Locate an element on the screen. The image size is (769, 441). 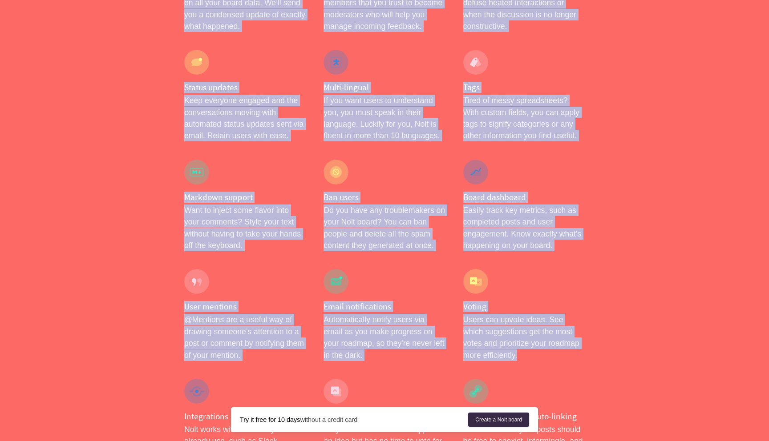
p: Easily track key metrics, such as completed posts and user engagement. Know exactly what's happen... is located at coordinates (524, 228).